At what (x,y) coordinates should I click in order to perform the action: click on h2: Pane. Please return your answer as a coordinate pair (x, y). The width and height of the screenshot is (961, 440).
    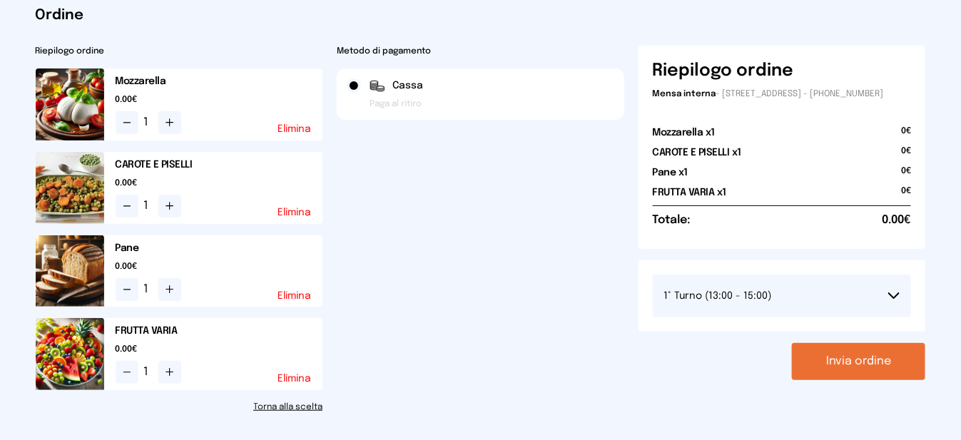
    Looking at the image, I should click on (219, 248).